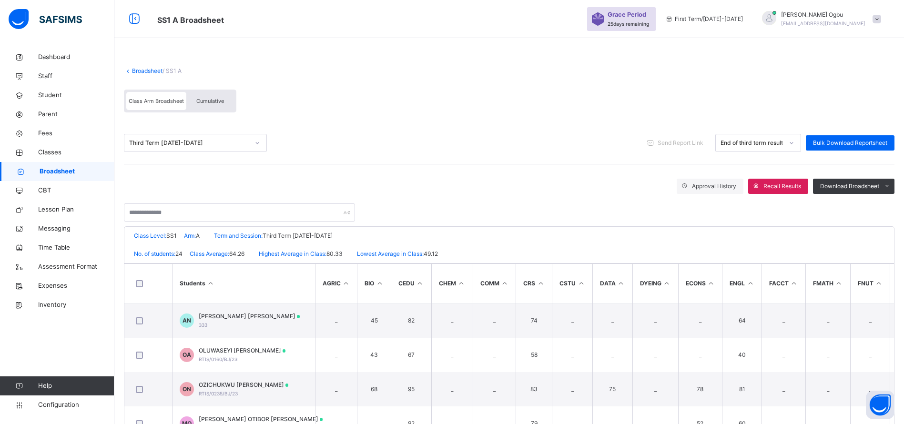 The height and width of the screenshot is (424, 904). I want to click on th: DATA, so click(612, 283).